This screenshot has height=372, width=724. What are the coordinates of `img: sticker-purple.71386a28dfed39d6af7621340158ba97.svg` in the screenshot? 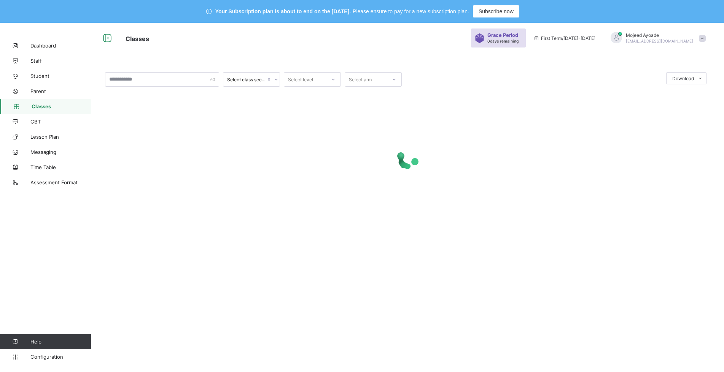 It's located at (479, 38).